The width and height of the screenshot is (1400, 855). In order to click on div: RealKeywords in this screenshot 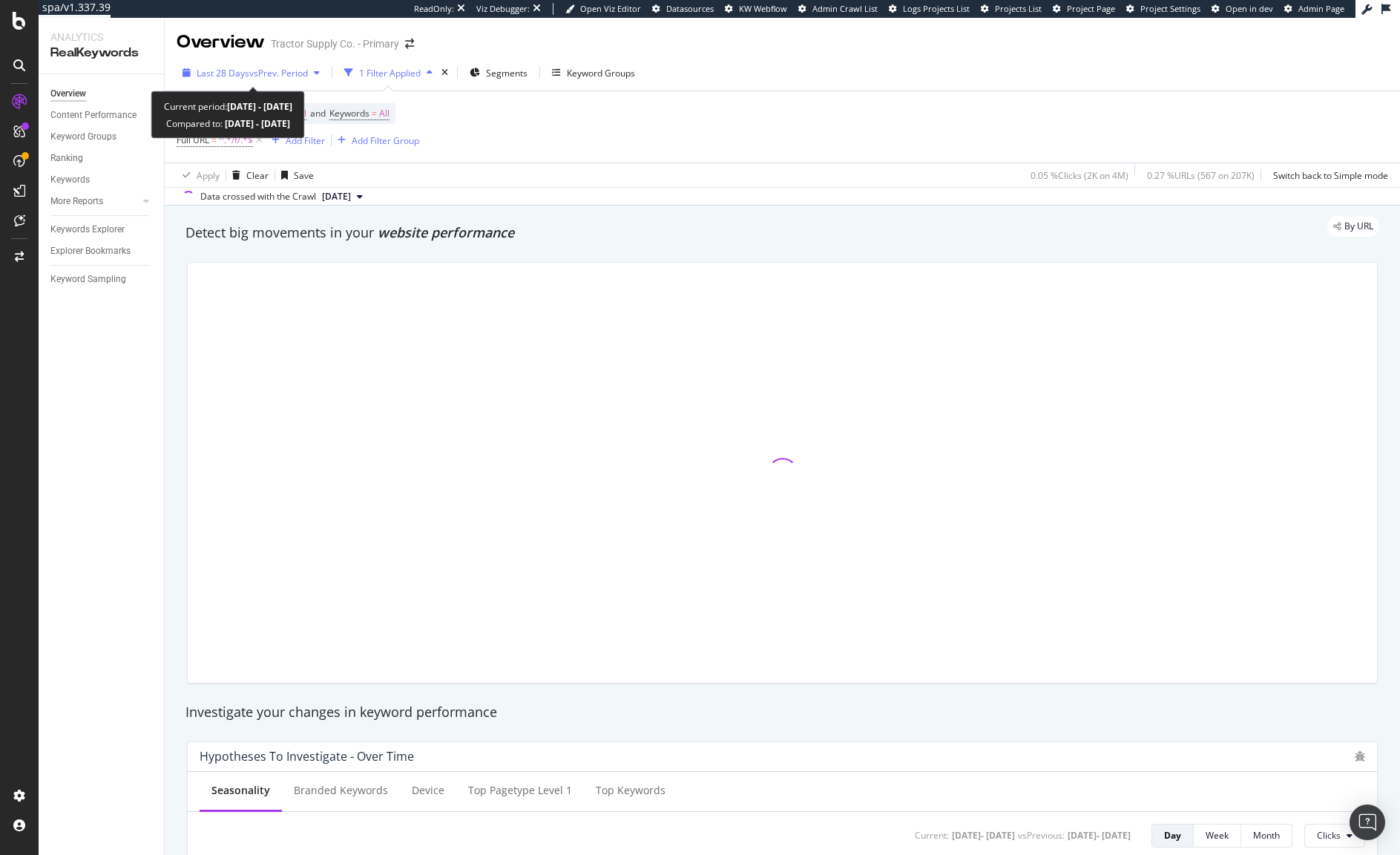, I will do `click(101, 53)`.